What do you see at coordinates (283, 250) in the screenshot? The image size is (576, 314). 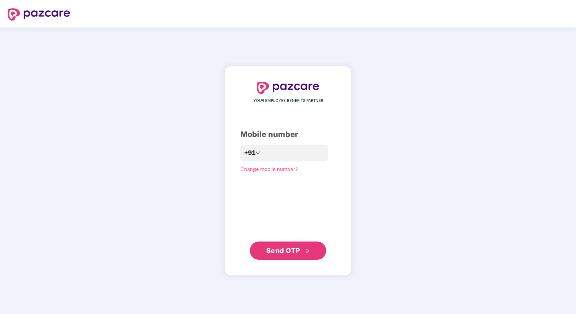 I see `span: Send OTP` at bounding box center [283, 250].